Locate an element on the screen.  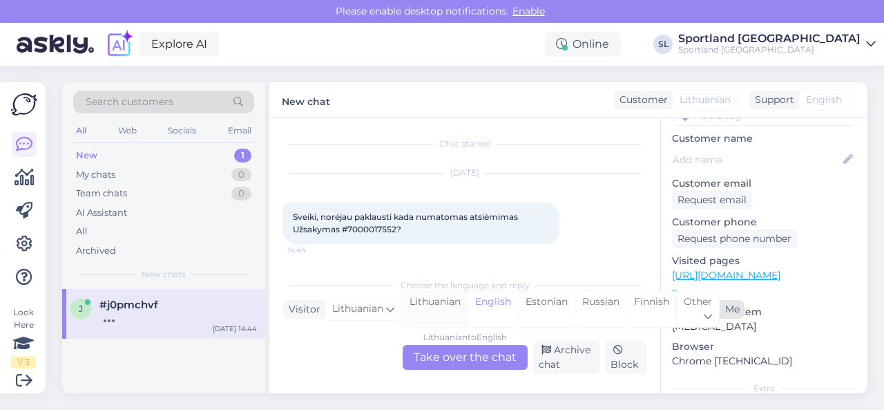
p: Browser is located at coordinates (764, 346).